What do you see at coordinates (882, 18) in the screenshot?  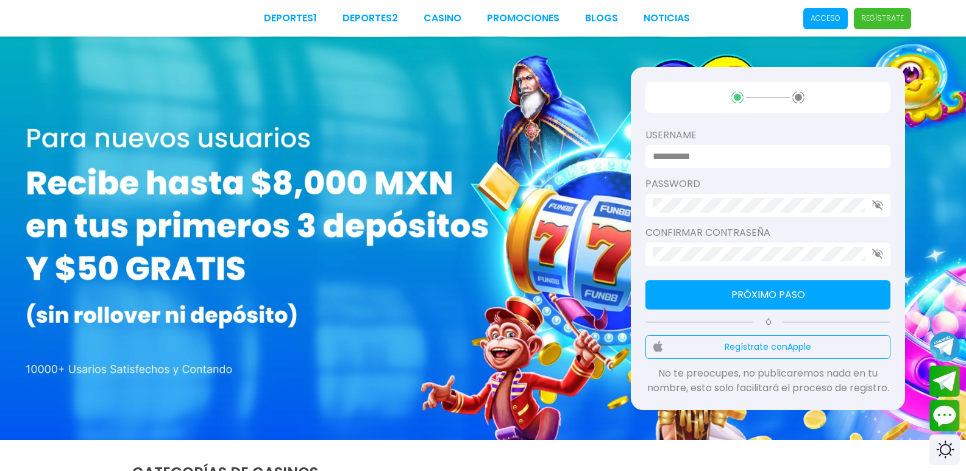 I see `p: Regístrate` at bounding box center [882, 18].